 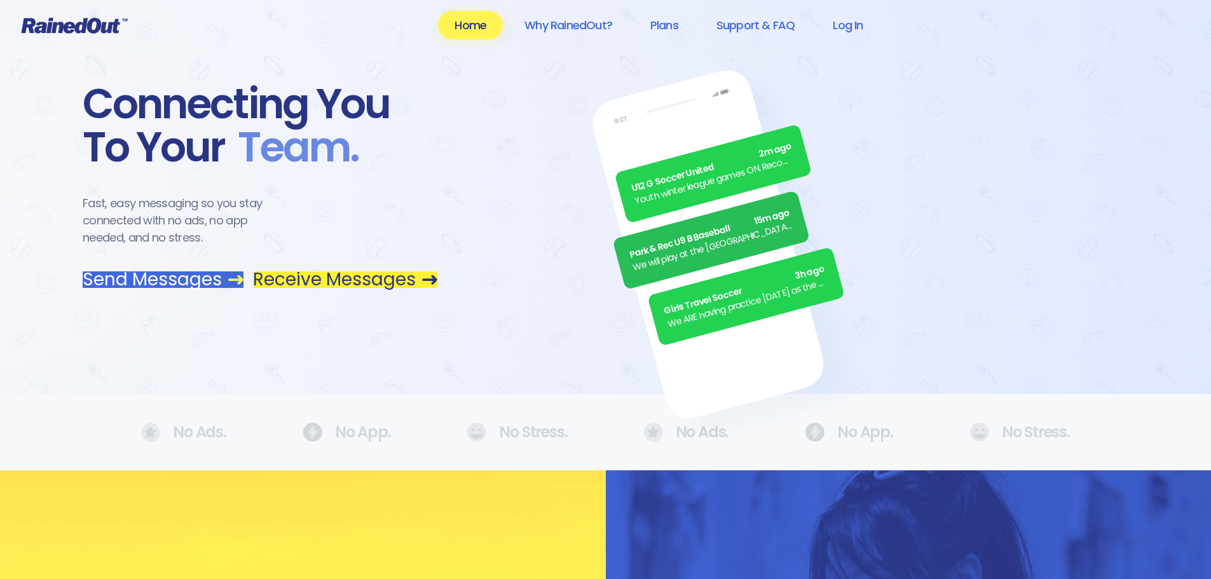 I want to click on div: Girls Travel Soccer, so click(x=744, y=290).